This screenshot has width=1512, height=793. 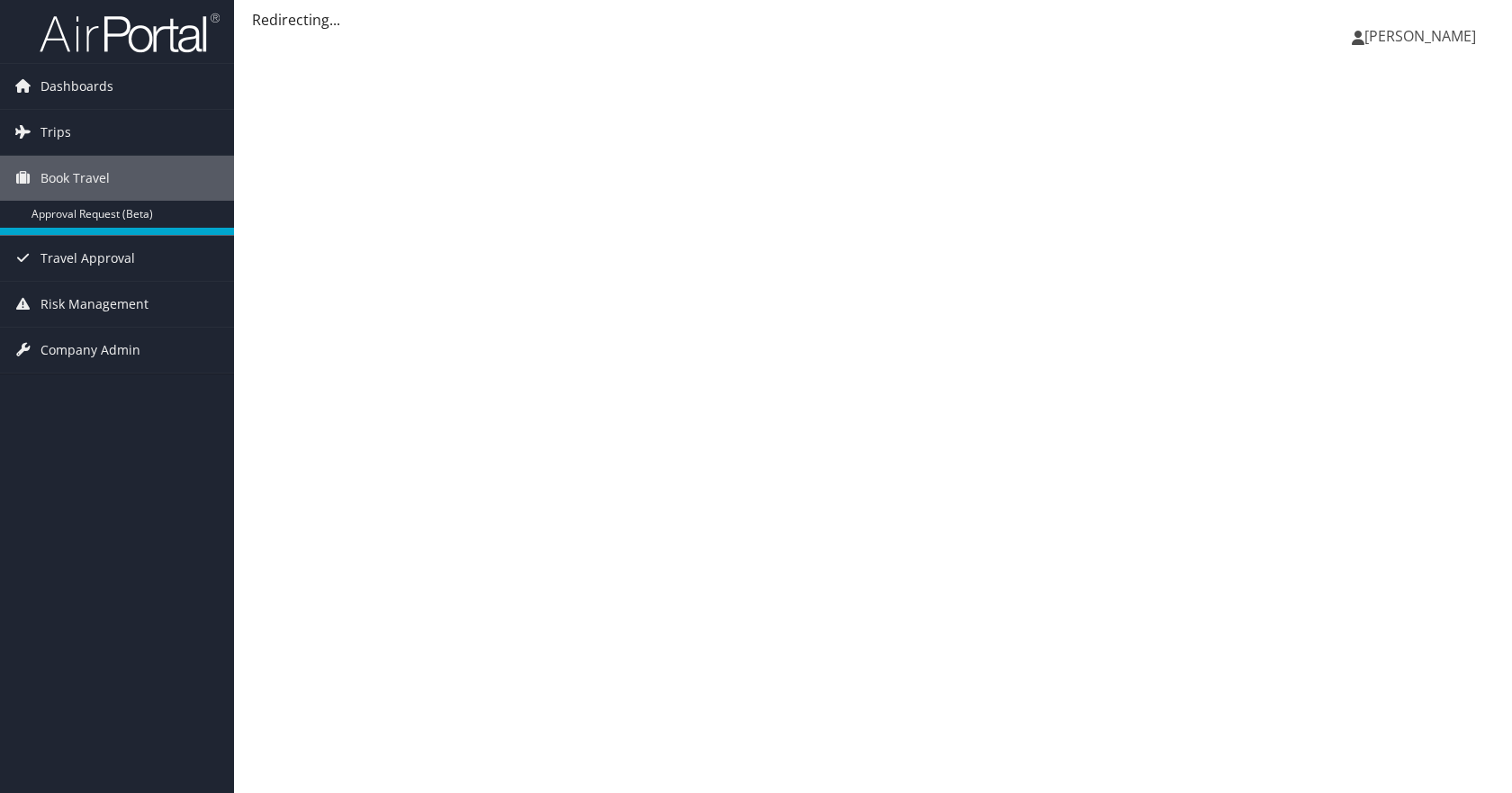 I want to click on span: Risk Management, so click(x=95, y=304).